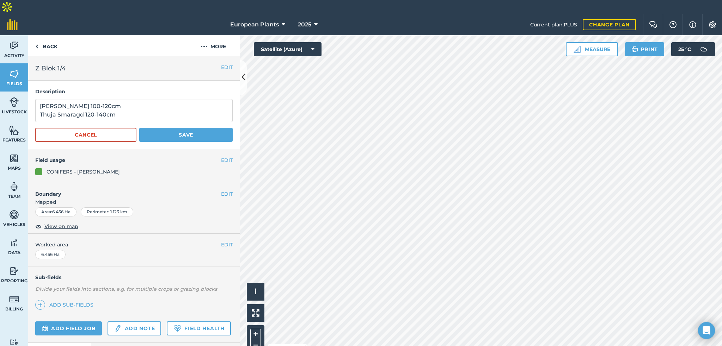  I want to click on span: European Plants, so click(254, 25).